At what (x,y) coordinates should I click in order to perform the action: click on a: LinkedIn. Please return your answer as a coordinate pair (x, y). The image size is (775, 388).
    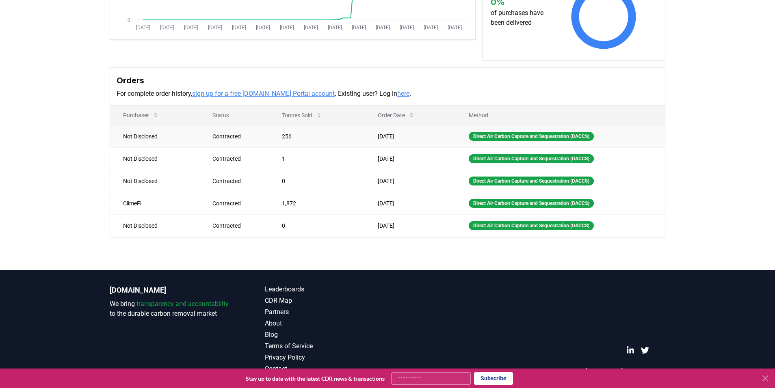
    Looking at the image, I should click on (630, 350).